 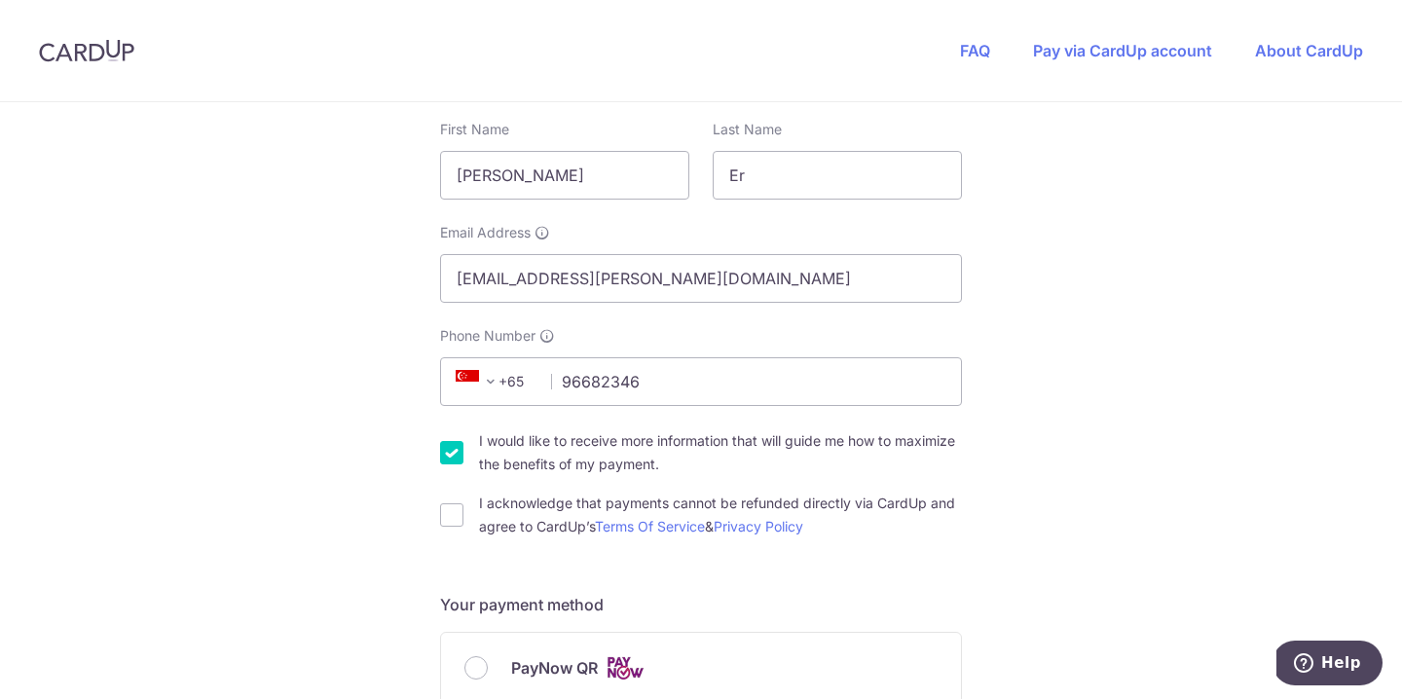 I want to click on input: Email address, so click(x=701, y=279).